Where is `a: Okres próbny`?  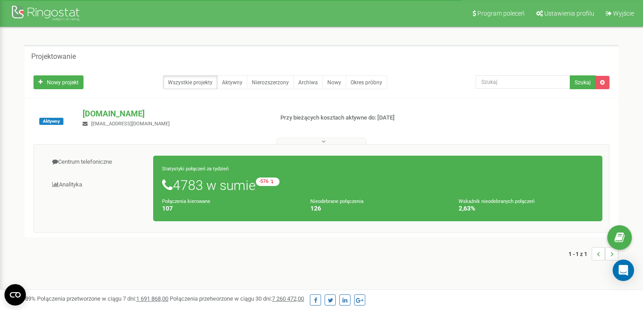 a: Okres próbny is located at coordinates (366, 82).